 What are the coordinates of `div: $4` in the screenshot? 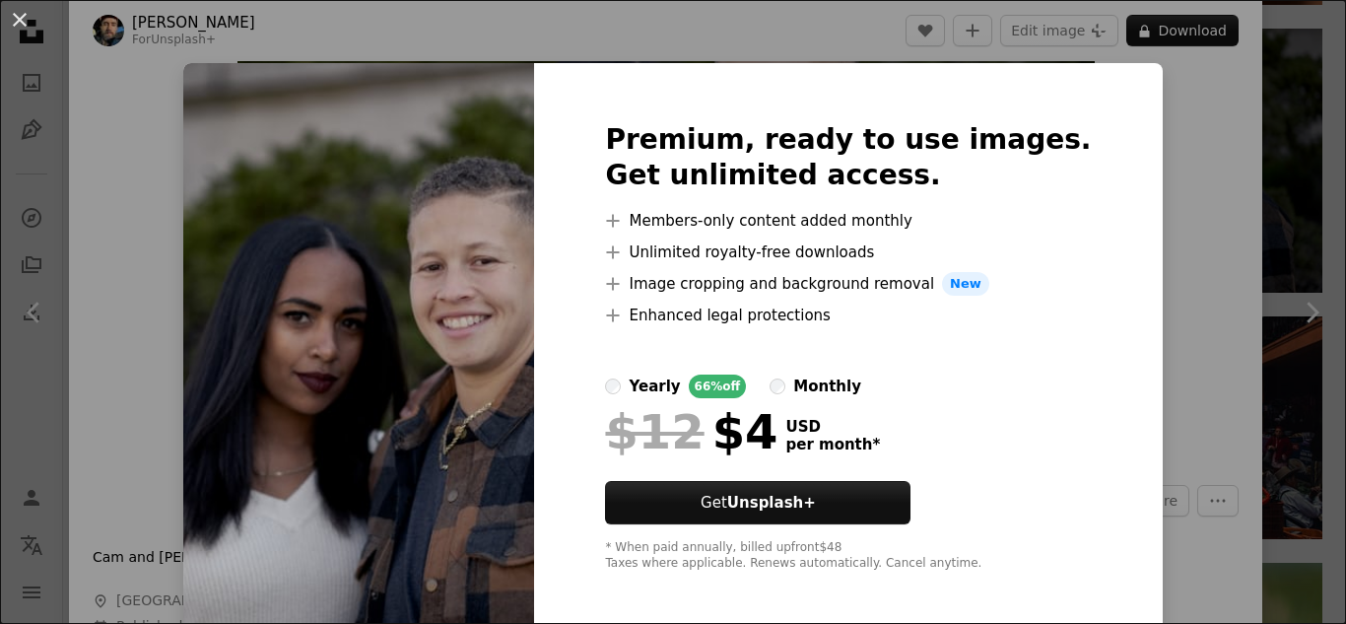 It's located at (691, 432).